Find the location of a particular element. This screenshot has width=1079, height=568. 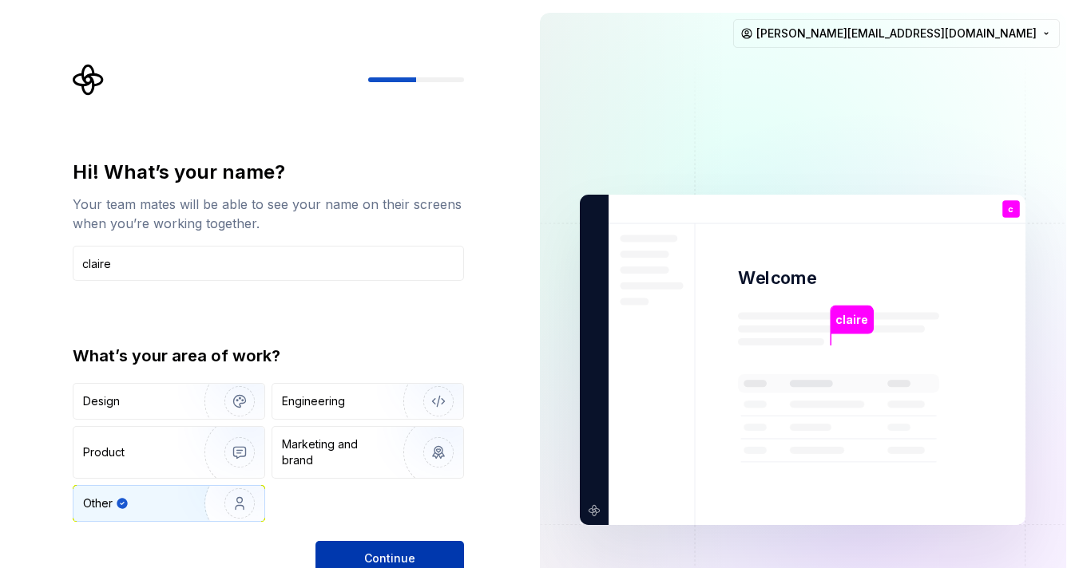

p: claire is located at coordinates (852, 320).